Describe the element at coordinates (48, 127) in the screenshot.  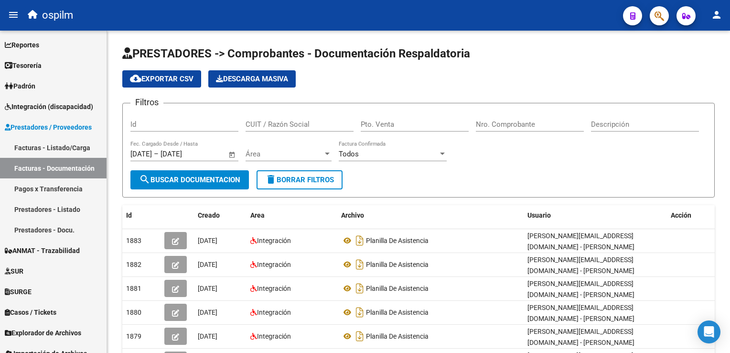
I see `span: Prestadores / Proveedores` at that location.